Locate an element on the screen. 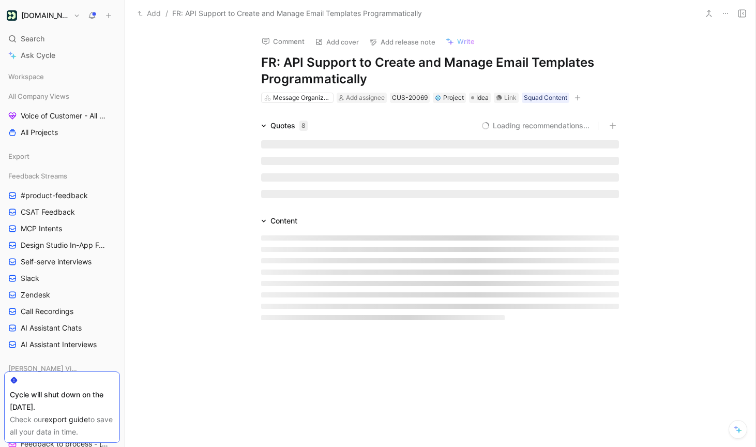  span: AI Assistant Chats is located at coordinates (51, 328).